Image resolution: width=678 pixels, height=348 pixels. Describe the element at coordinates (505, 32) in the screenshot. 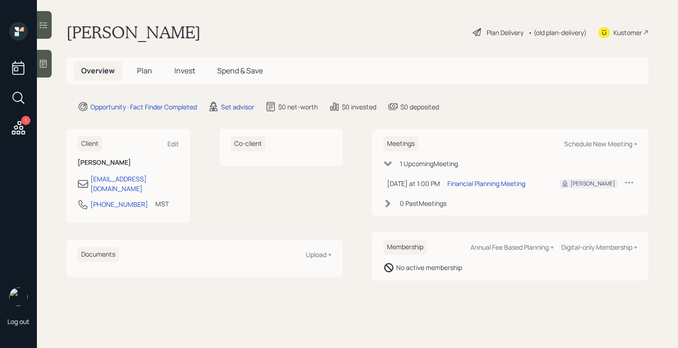

I see `div: Plan Delivery` at that location.